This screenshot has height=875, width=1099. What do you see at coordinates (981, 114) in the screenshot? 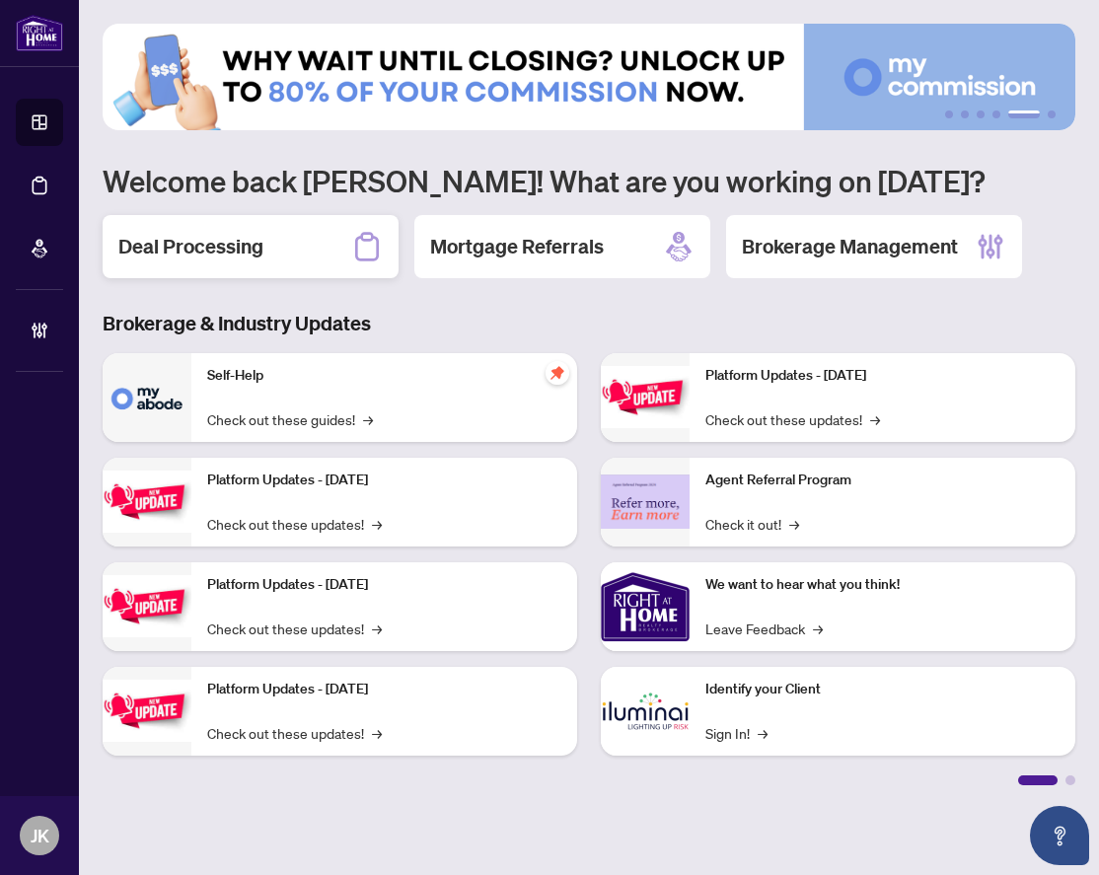
I see `button: 3` at bounding box center [981, 114].